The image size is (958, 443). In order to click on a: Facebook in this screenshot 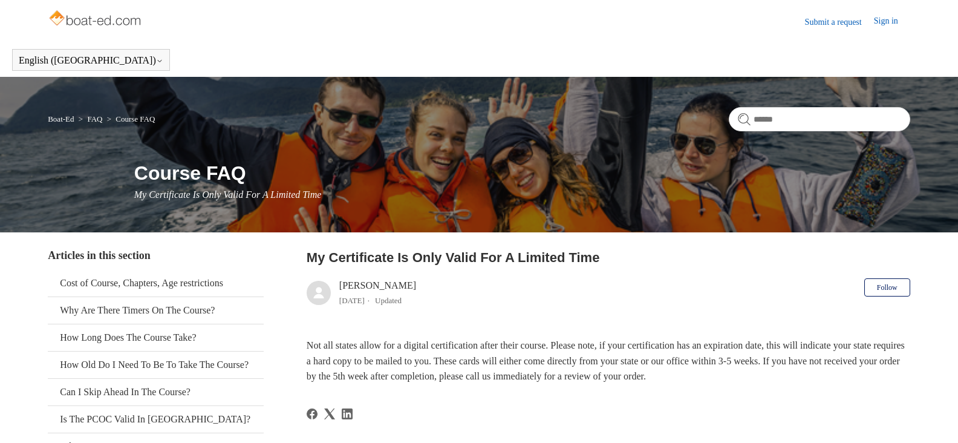, I will do `click(312, 414)`.